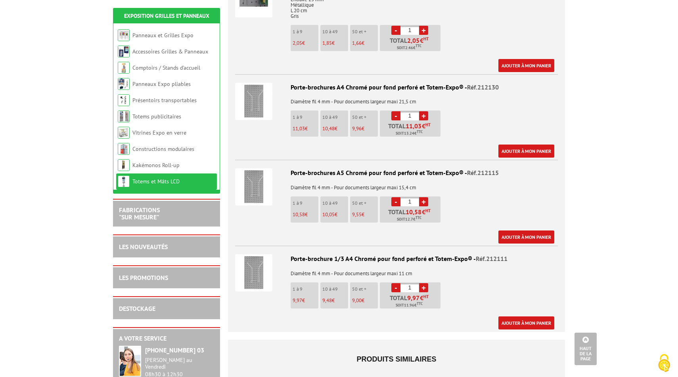  I want to click on span: Réf.212111, so click(491, 259).